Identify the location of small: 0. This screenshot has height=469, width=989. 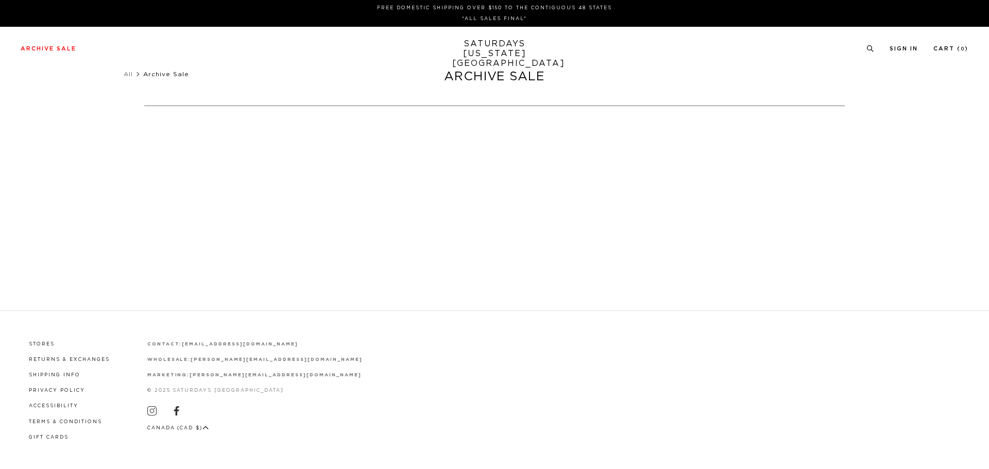
(963, 49).